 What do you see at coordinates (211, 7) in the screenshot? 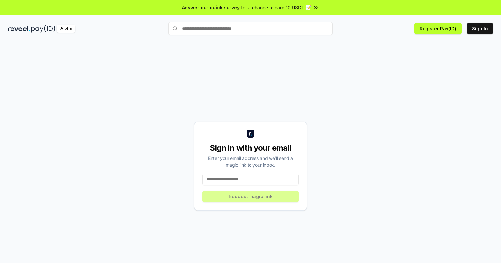
I see `span: Answer our quick survey` at bounding box center [211, 7].